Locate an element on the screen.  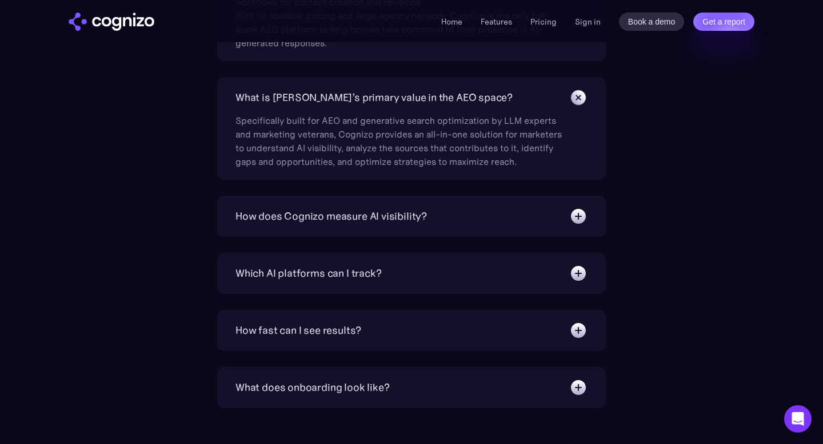
div: Open Intercom Messenger is located at coordinates (798, 419).